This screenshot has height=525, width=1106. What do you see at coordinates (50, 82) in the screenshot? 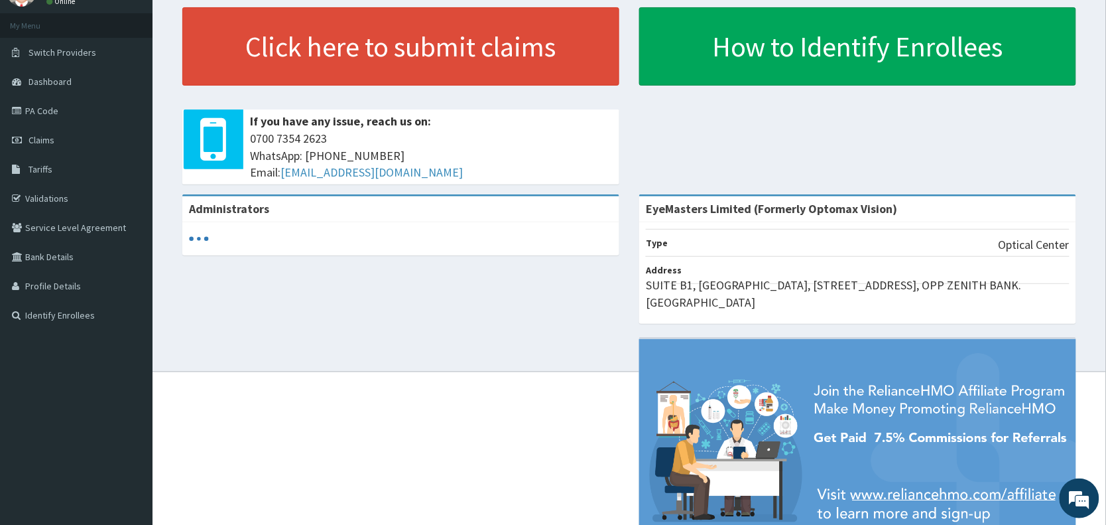
I see `span: Dashboard` at bounding box center [50, 82].